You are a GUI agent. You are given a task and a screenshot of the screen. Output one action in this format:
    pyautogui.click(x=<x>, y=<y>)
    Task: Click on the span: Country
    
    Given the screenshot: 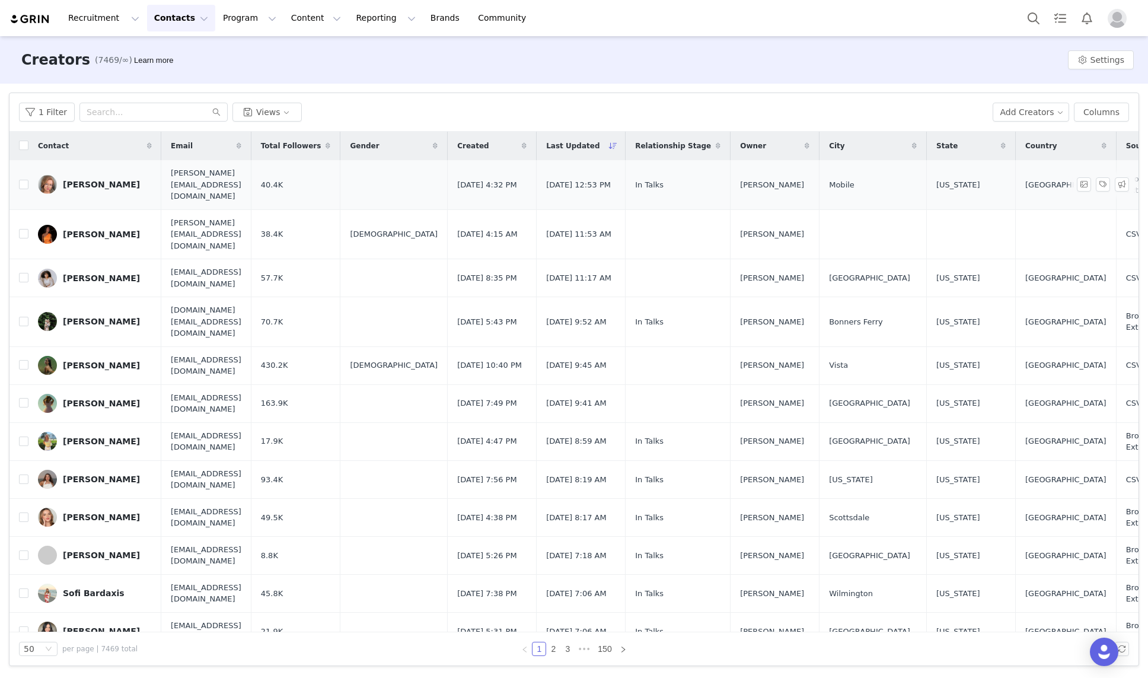 What is the action you would take?
    pyautogui.click(x=1042, y=146)
    